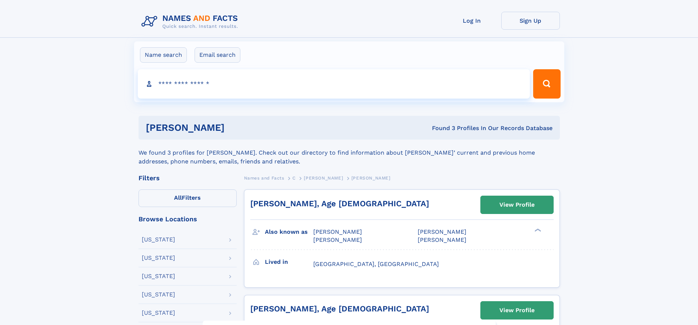  What do you see at coordinates (164, 55) in the screenshot?
I see `label: Name search` at bounding box center [164, 55].